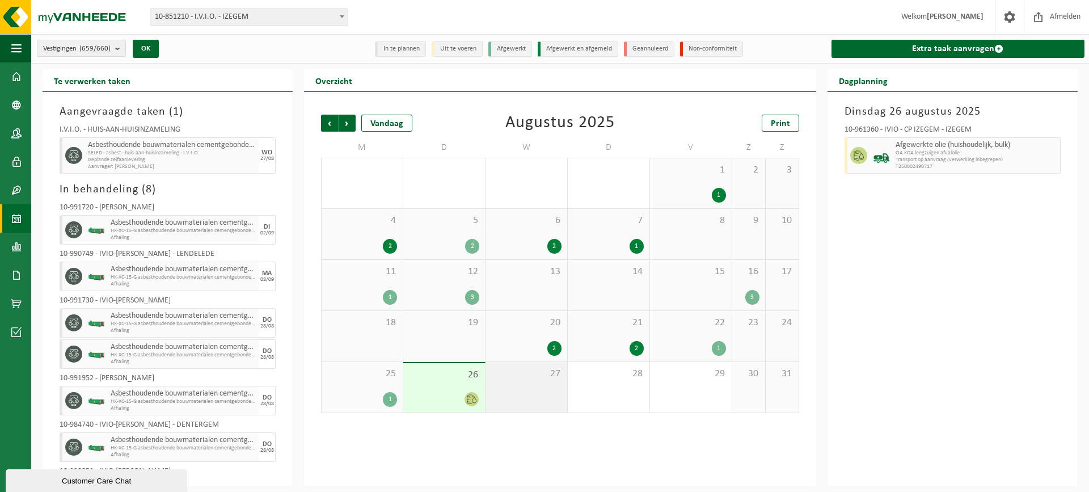 The image size is (1089, 492). Describe the element at coordinates (362, 148) in the screenshot. I see `td: M` at that location.